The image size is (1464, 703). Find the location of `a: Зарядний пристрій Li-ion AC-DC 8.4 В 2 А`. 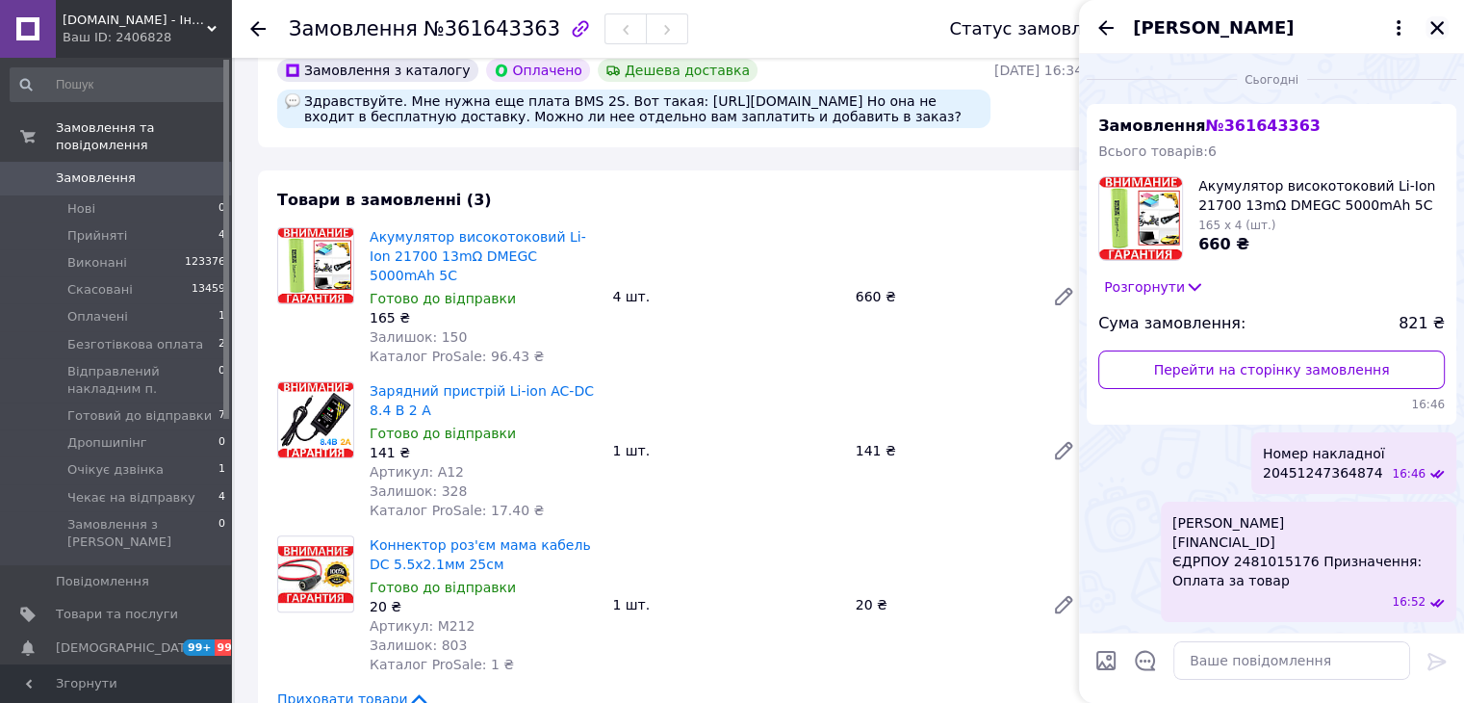

a: Зарядний пристрій Li-ion AC-DC 8.4 В 2 А is located at coordinates (481, 400).